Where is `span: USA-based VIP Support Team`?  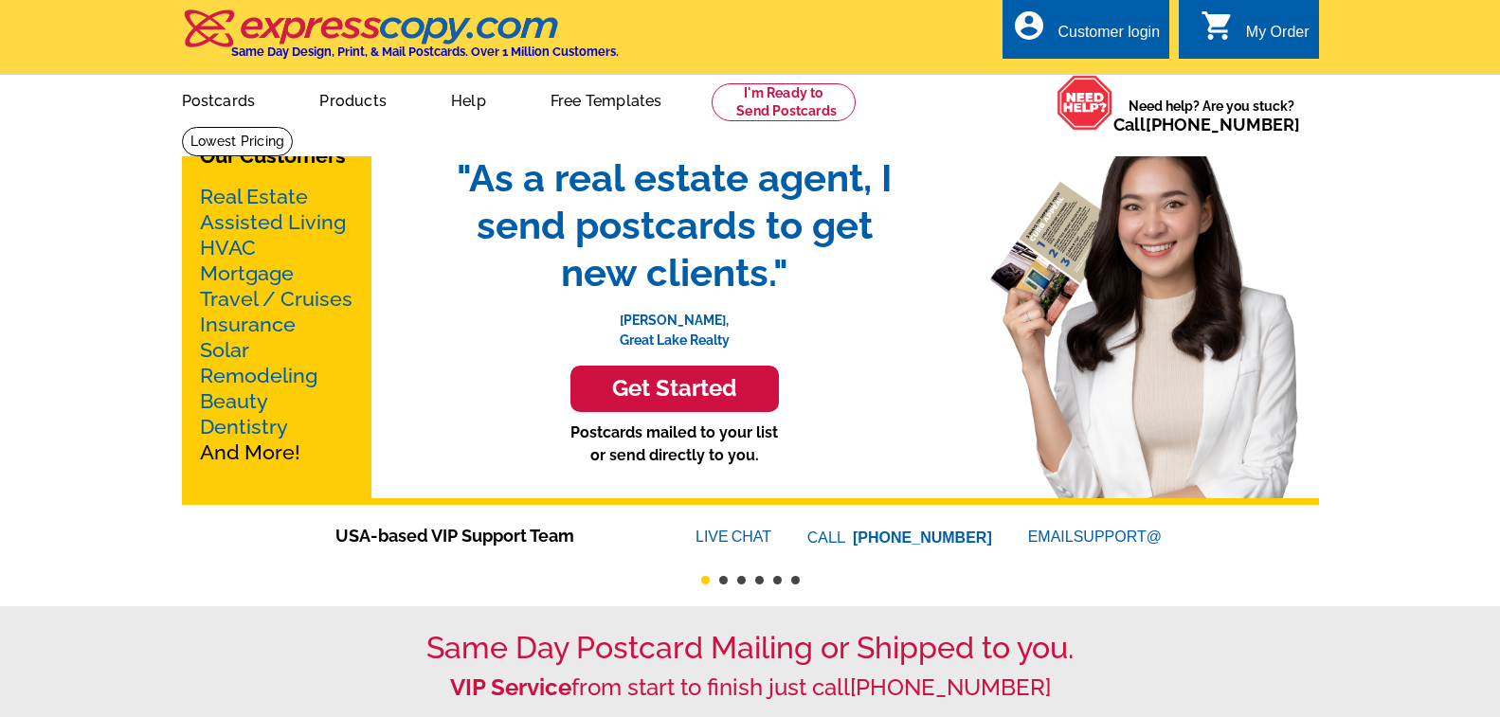
span: USA-based VIP Support Team is located at coordinates (487, 535).